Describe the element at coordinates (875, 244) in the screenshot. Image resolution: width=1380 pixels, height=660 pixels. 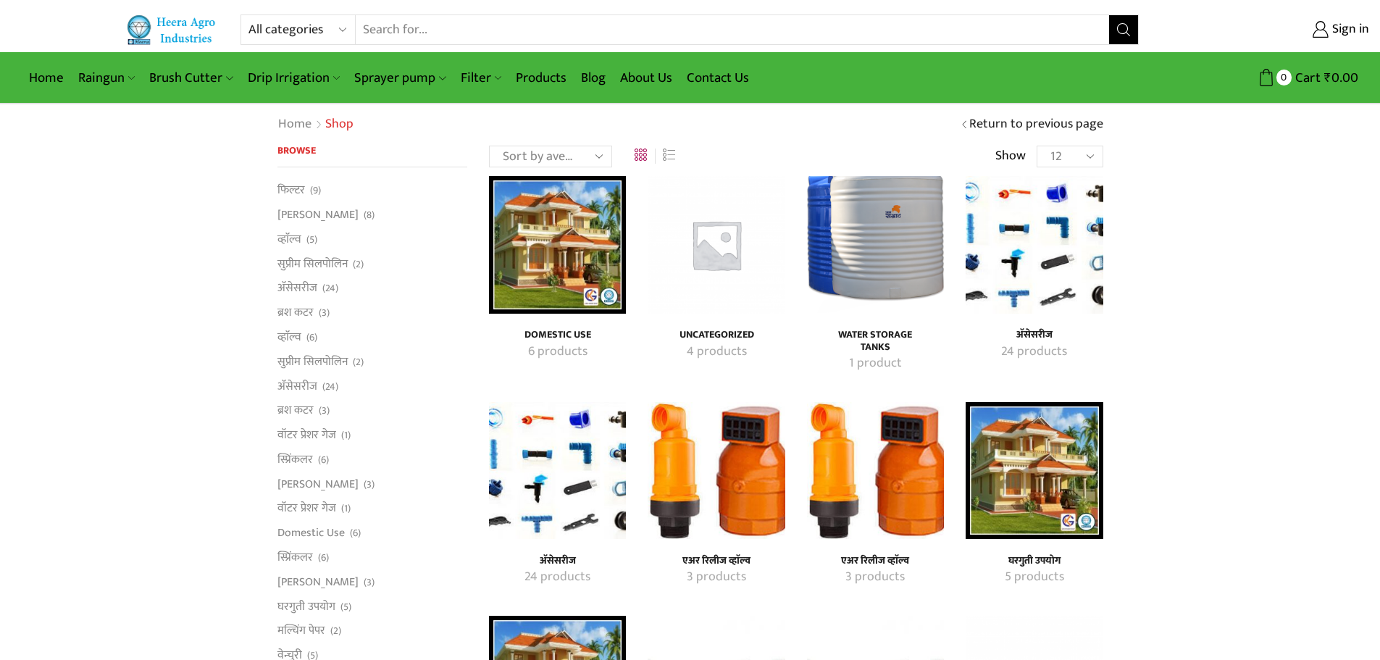
I see `img: Water Storage Tanks` at that location.